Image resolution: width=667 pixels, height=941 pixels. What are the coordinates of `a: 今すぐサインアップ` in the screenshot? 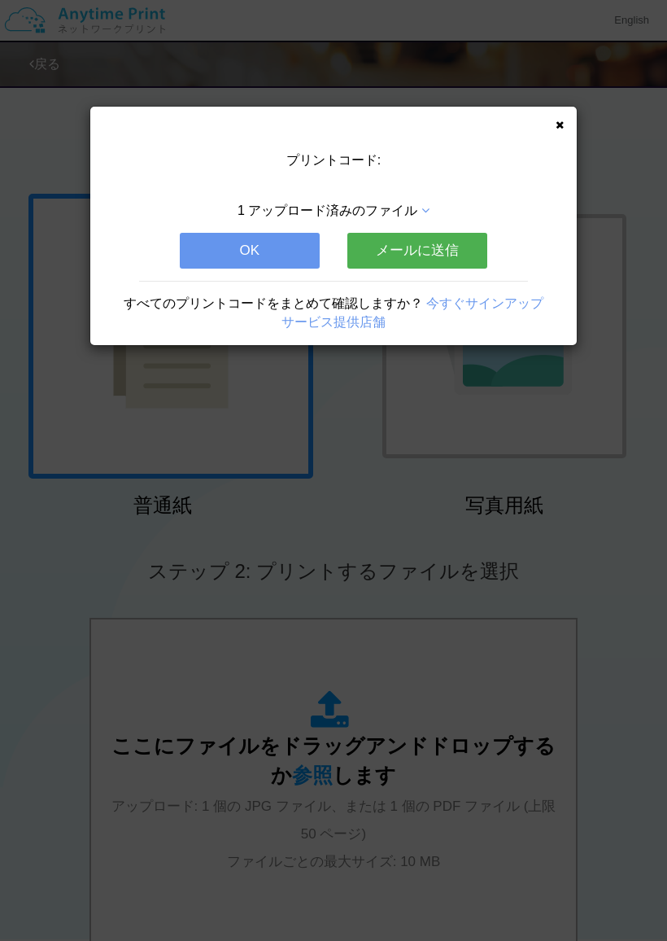 It's located at (485, 303).